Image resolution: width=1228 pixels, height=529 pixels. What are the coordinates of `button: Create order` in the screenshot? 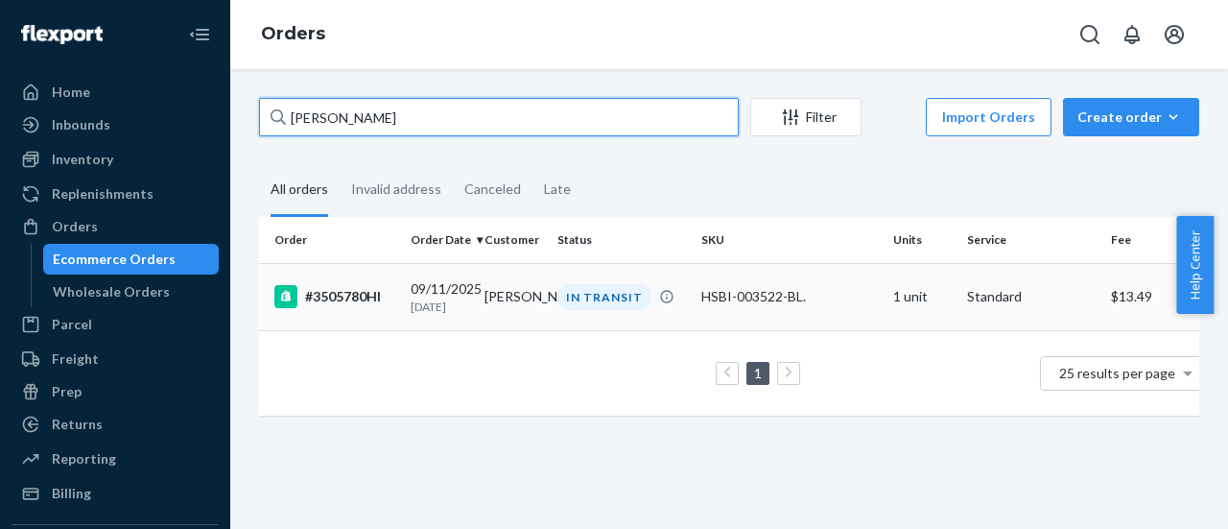 It's located at (1132, 117).